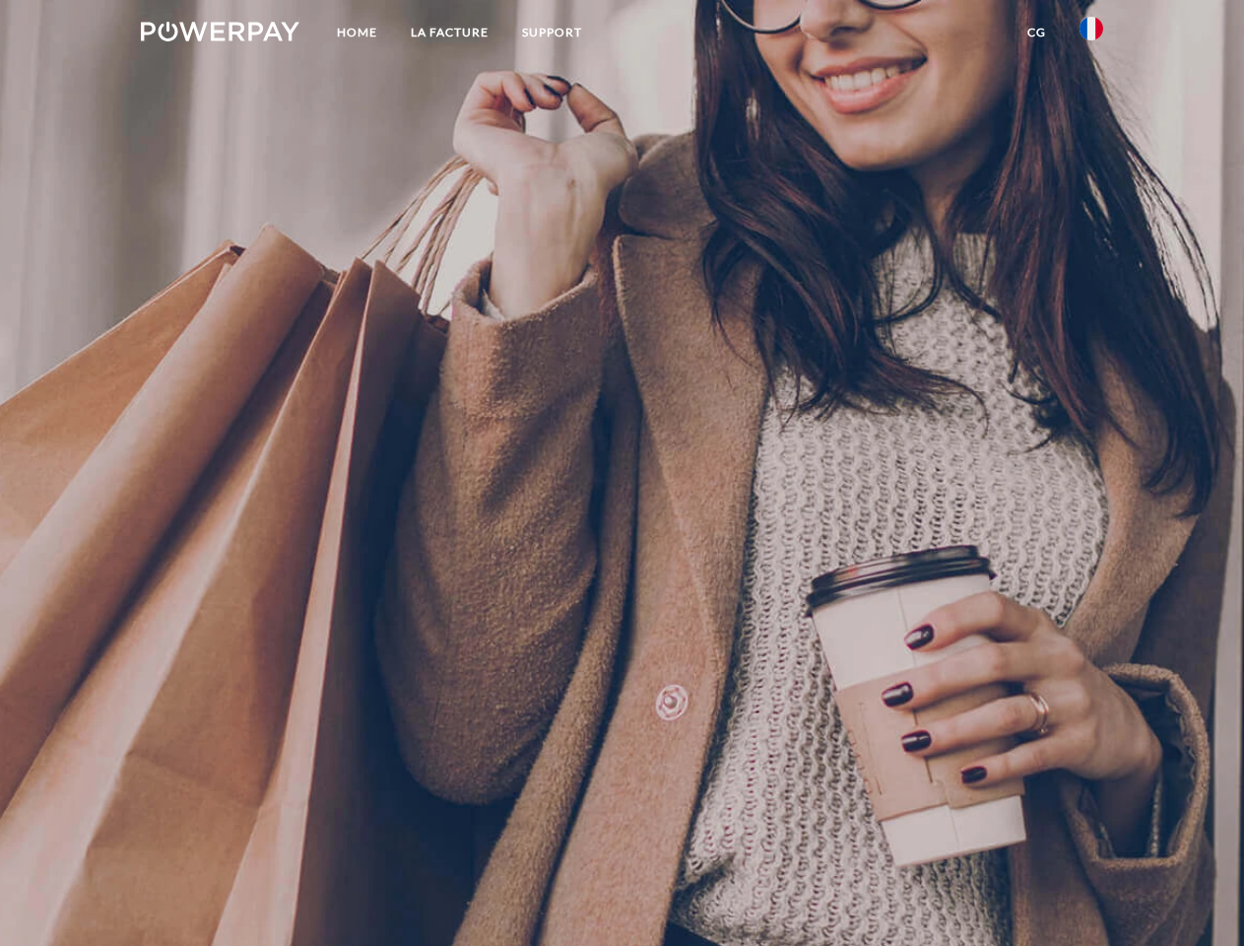 This screenshot has width=1244, height=946. What do you see at coordinates (1092, 29) in the screenshot?
I see `img: fr` at bounding box center [1092, 29].